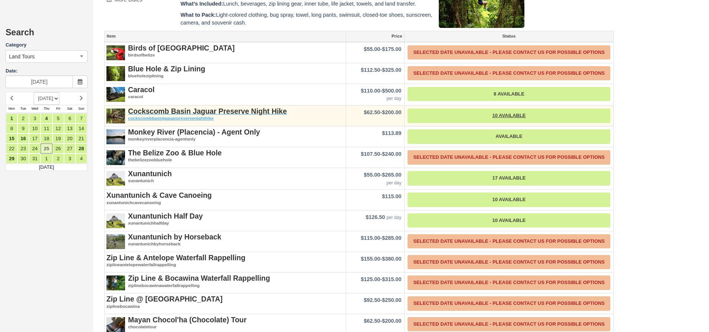 The width and height of the screenshot is (709, 332). What do you see at coordinates (392, 112) in the screenshot?
I see `span: $200.00` at bounding box center [392, 112].